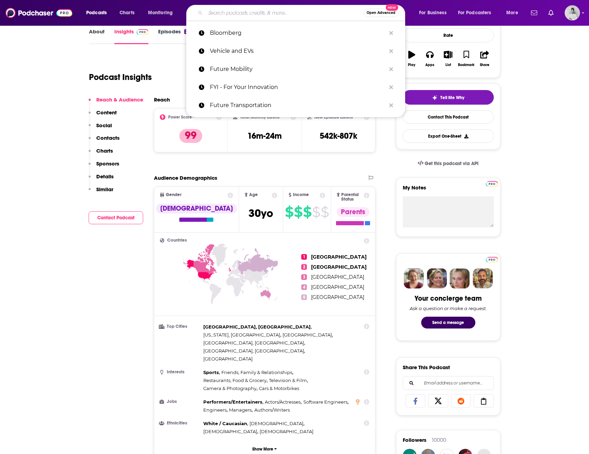 This screenshot has width=589, height=454. I want to click on span: 30 yo, so click(261, 213).